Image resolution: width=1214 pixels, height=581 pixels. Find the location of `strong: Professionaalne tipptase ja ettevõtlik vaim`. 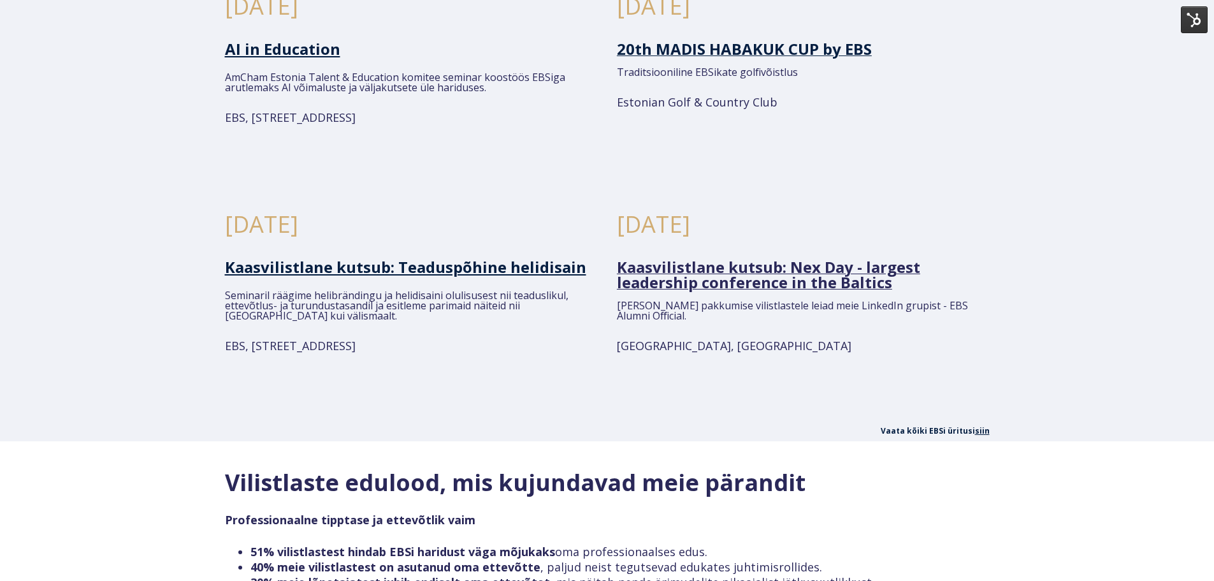

strong: Professionaalne tipptase ja ettevõtlik vaim is located at coordinates (350, 519).